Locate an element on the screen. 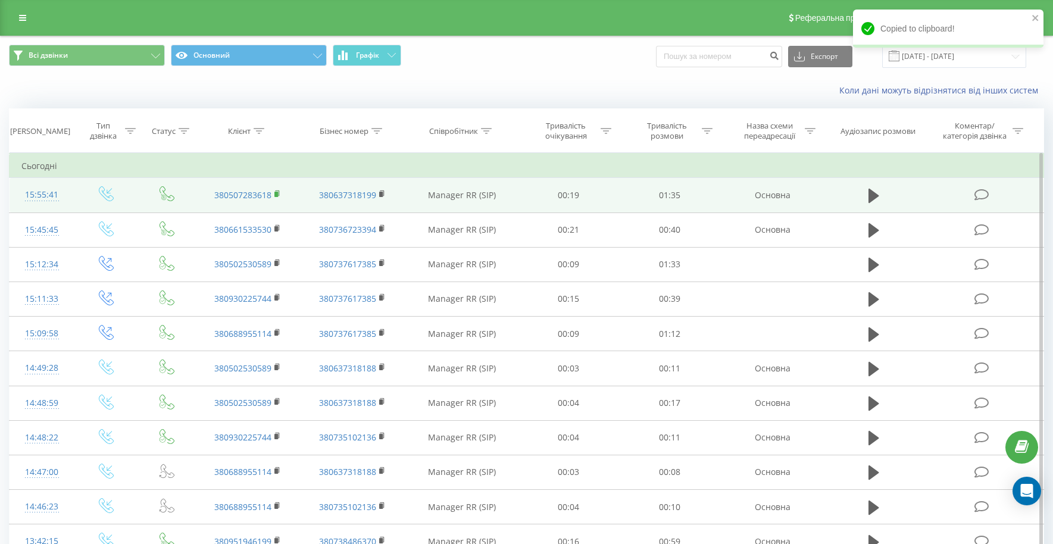 Image resolution: width=1053 pixels, height=544 pixels. a: 380637318199 is located at coordinates (347, 195).